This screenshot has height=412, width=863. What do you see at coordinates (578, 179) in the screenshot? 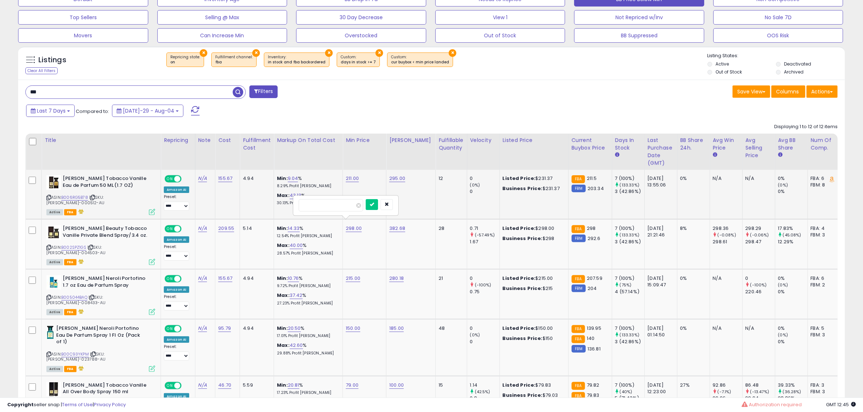
I see `small: FBA` at bounding box center [578, 179].